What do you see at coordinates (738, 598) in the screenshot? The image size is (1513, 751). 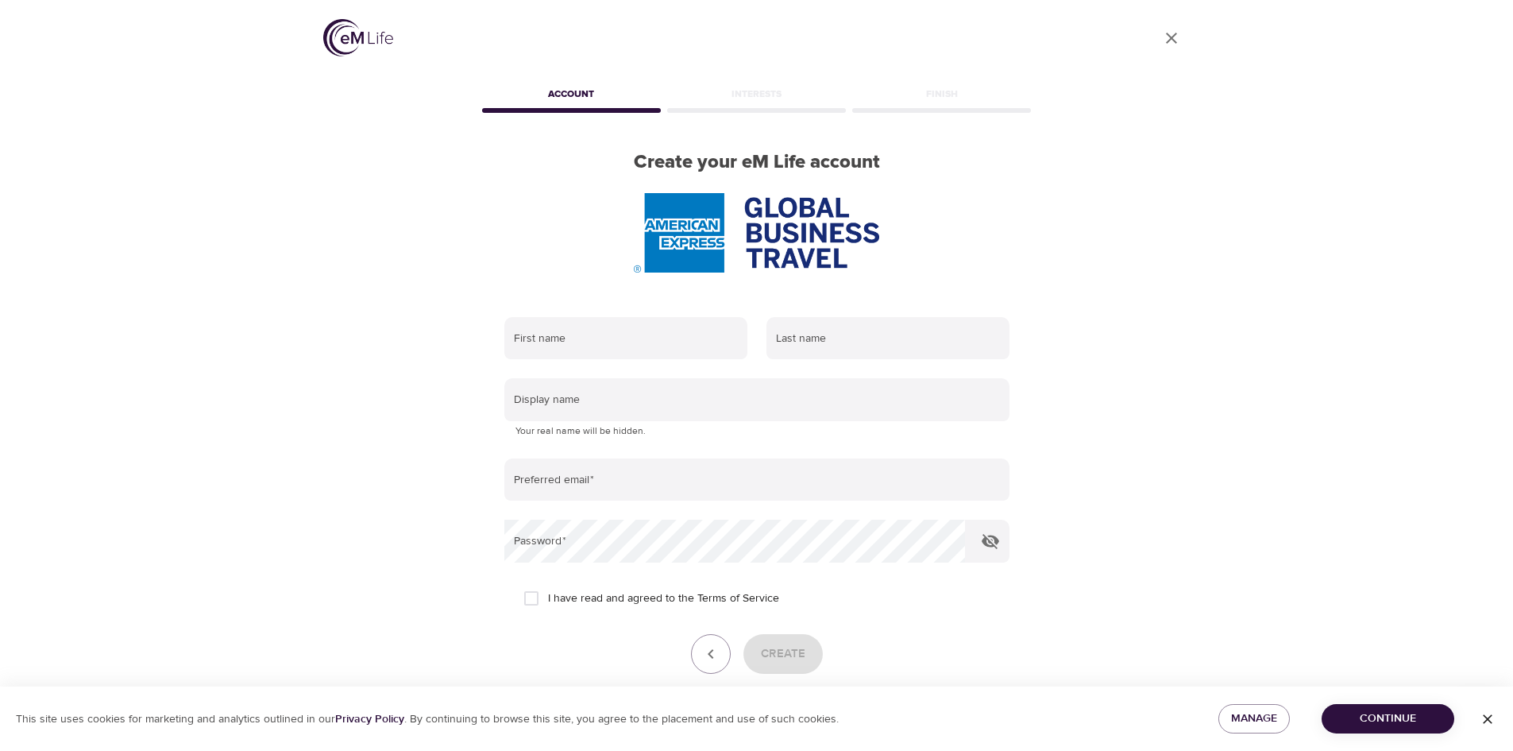 I see `a: Terms of Service` at bounding box center [738, 598].